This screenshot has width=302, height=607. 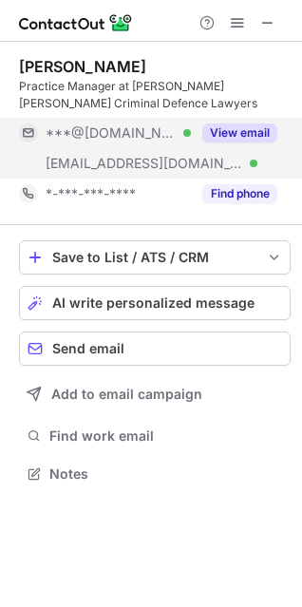 I want to click on button: Add to email campaign, so click(x=155, y=394).